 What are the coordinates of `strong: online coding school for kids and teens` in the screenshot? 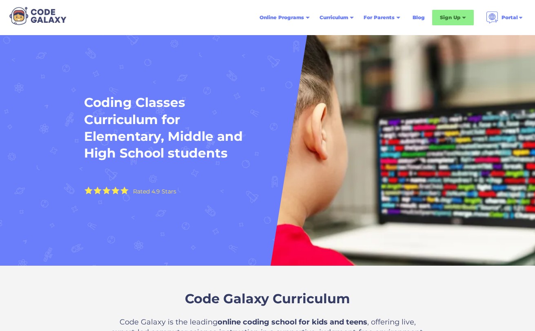 It's located at (292, 322).